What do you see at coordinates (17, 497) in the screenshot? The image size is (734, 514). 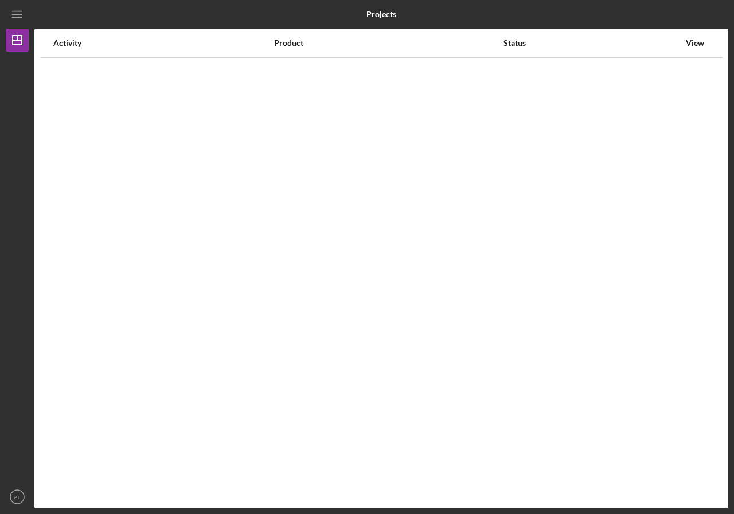 I see `text: AT` at bounding box center [17, 497].